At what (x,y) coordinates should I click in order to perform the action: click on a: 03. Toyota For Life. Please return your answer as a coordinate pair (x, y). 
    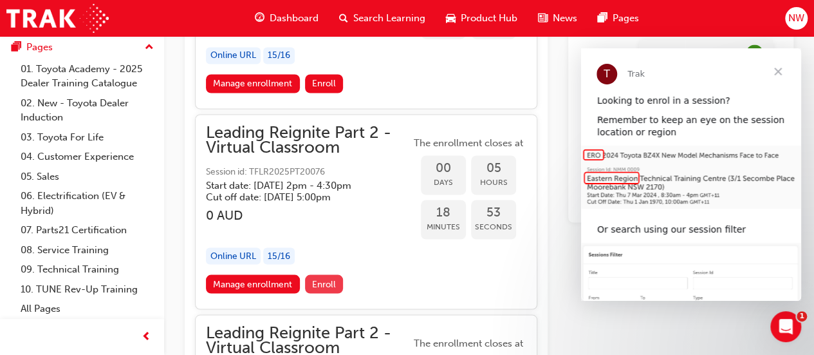
    Looking at the image, I should click on (87, 137).